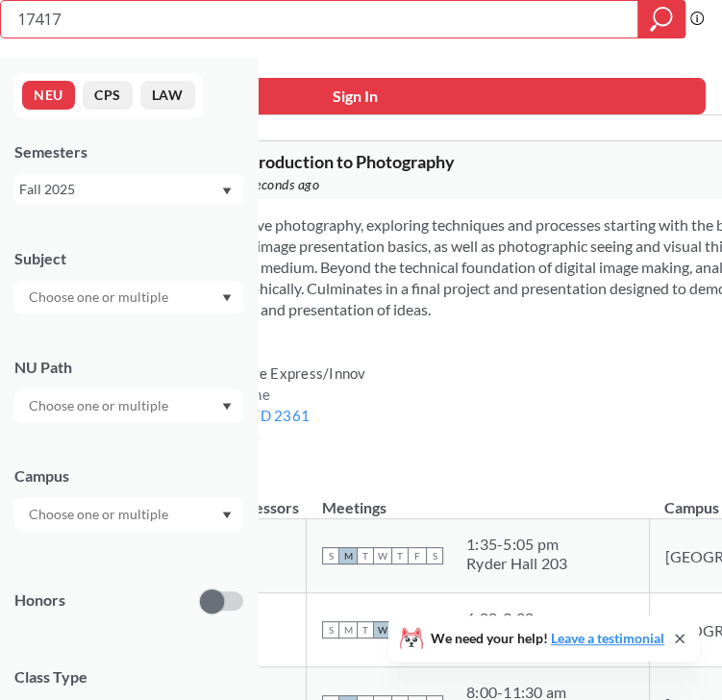 The width and height of the screenshot is (722, 700). What do you see at coordinates (129, 476) in the screenshot?
I see `div: Campus` at bounding box center [129, 476].